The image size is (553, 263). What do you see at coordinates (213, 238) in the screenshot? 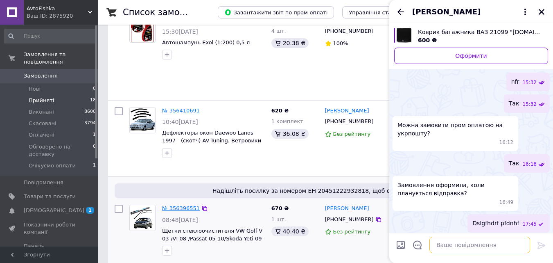
I see `span: Щетки стеклоочистителя VW Golf V 03-/VI 08-/Passat 05-10/Skoda Yeti 09- ,кт 2 шт` at bounding box center [213, 238].